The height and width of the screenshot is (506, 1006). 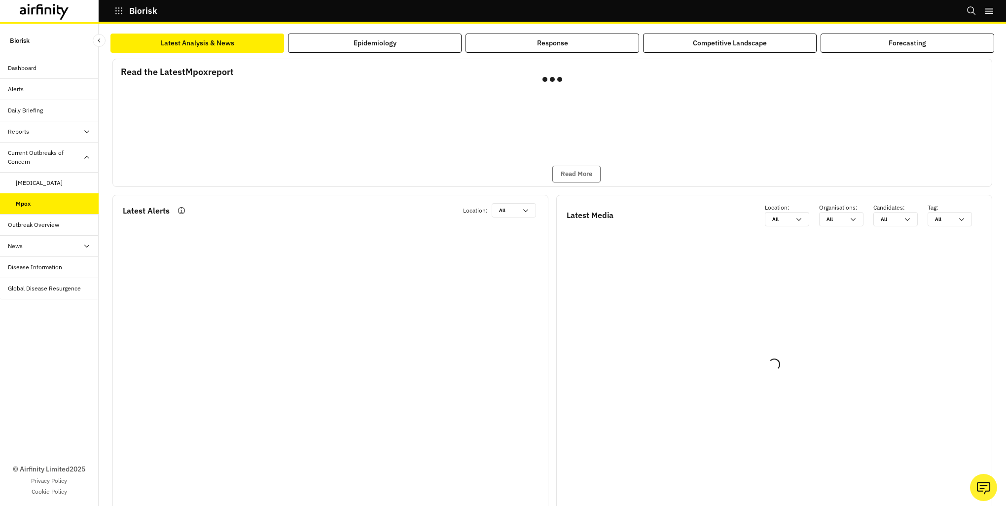 I want to click on div: Latest Analysis & News, so click(x=197, y=43).